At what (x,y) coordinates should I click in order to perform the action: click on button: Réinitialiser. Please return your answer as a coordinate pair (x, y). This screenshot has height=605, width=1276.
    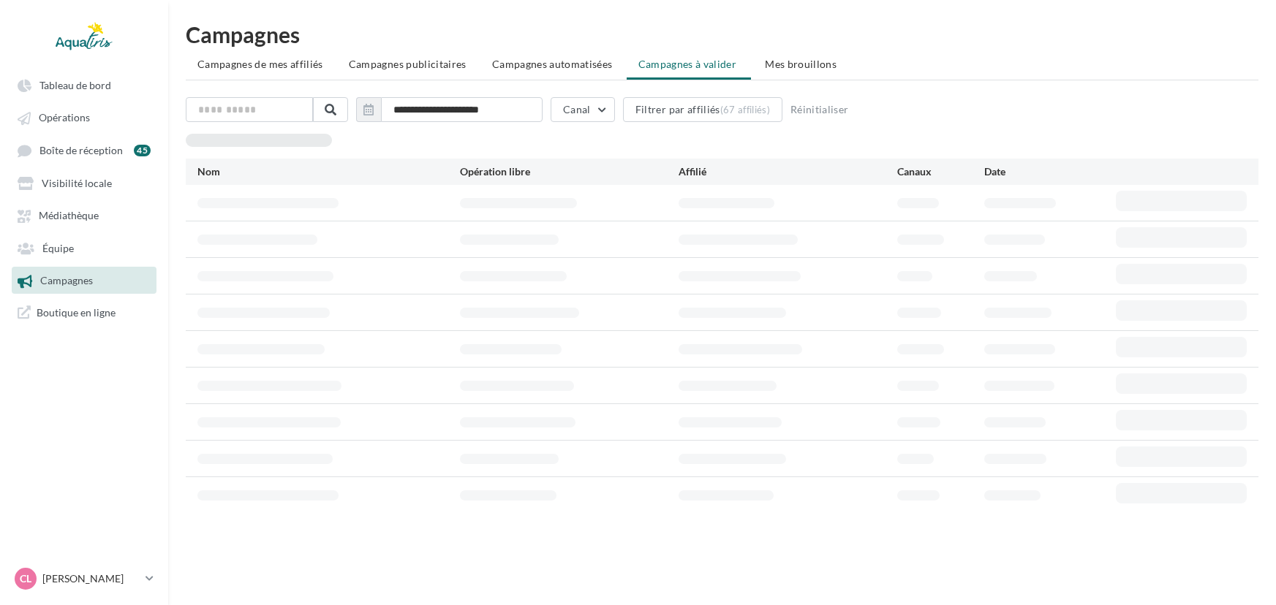
    Looking at the image, I should click on (820, 110).